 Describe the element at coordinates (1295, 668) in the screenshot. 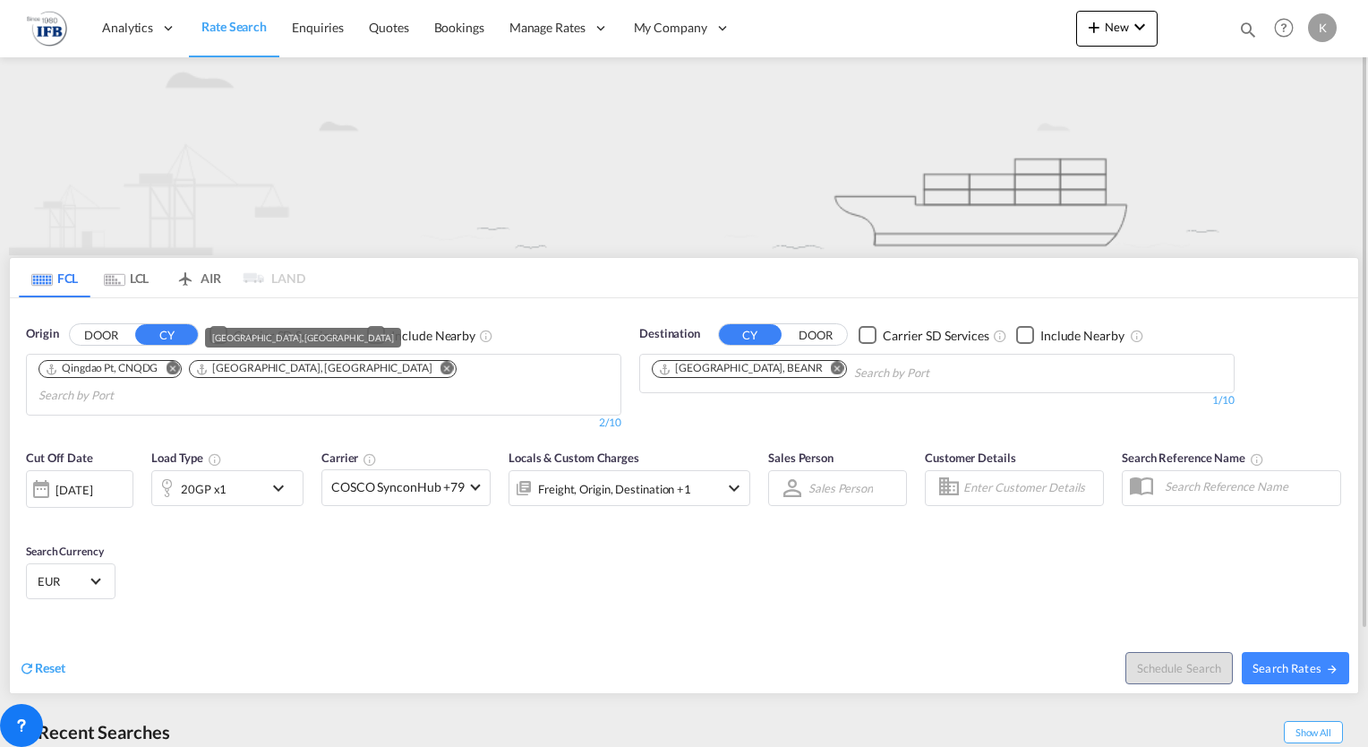

I see `span: Search Rates` at that location.